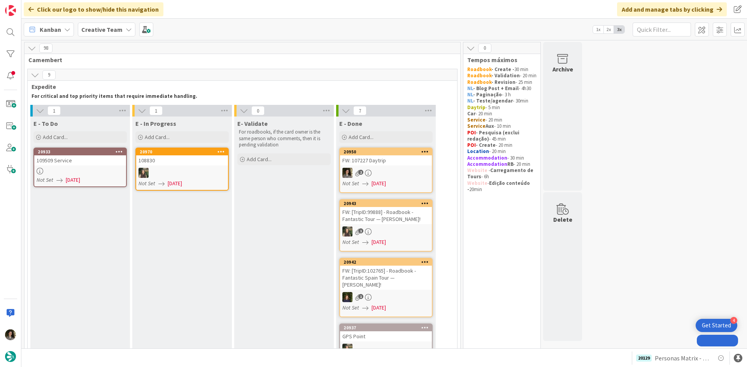 The image size is (747, 367). I want to click on strong: - Create, so click(485, 145).